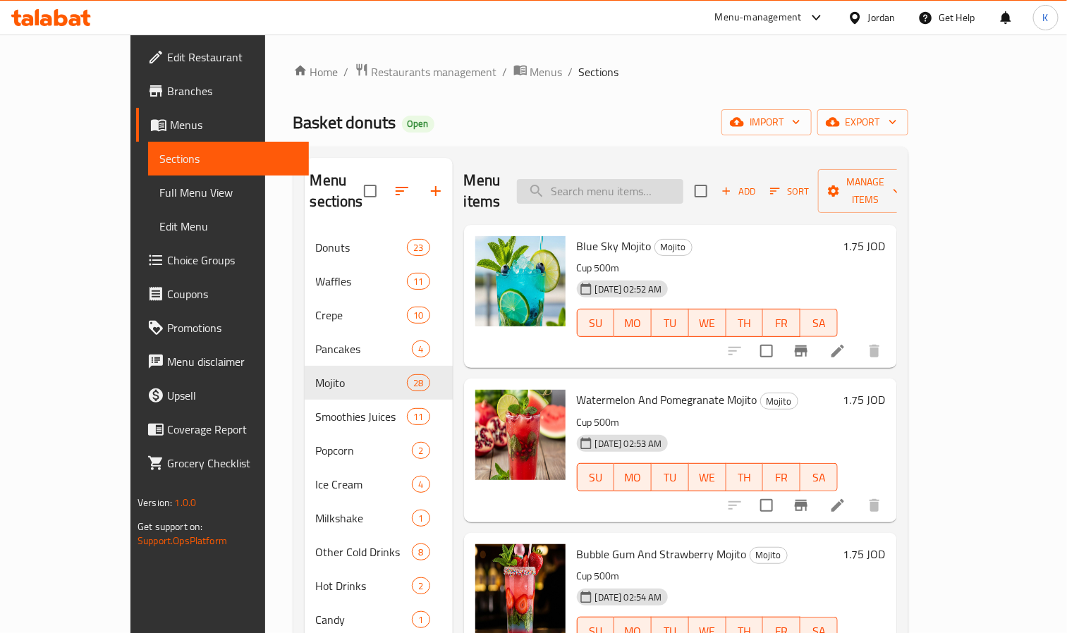 The width and height of the screenshot is (1067, 633). What do you see at coordinates (364, 485) in the screenshot?
I see `div: Ice Cream` at bounding box center [364, 485].